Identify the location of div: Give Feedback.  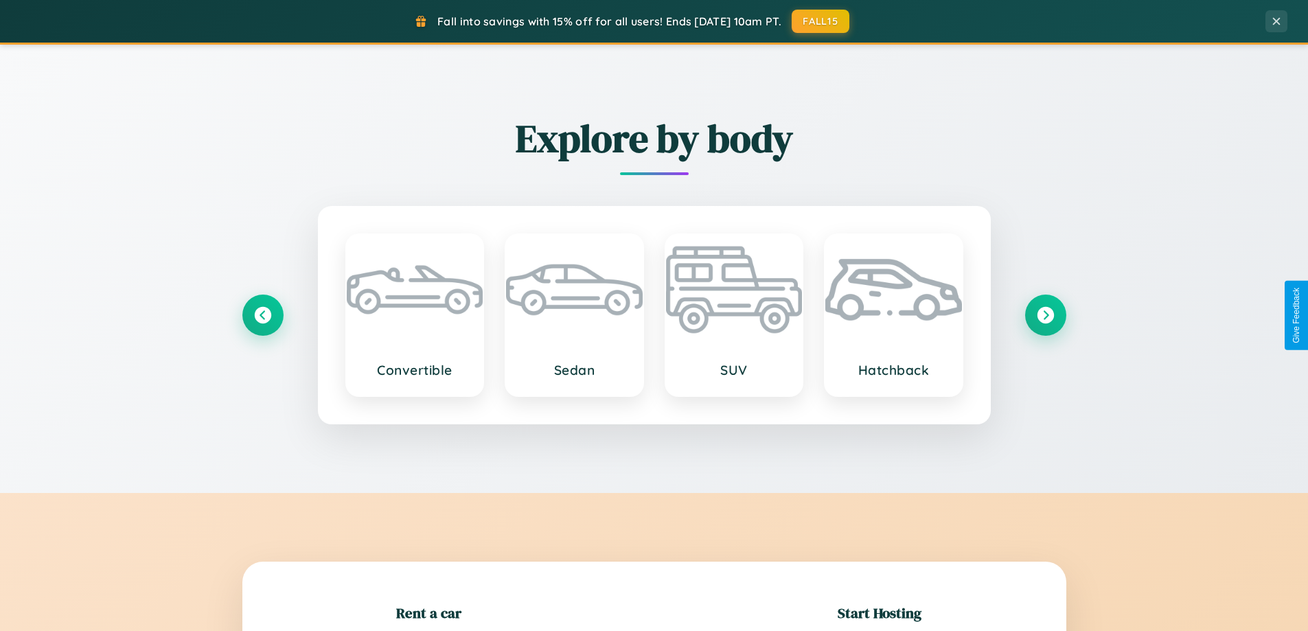
(1297, 315).